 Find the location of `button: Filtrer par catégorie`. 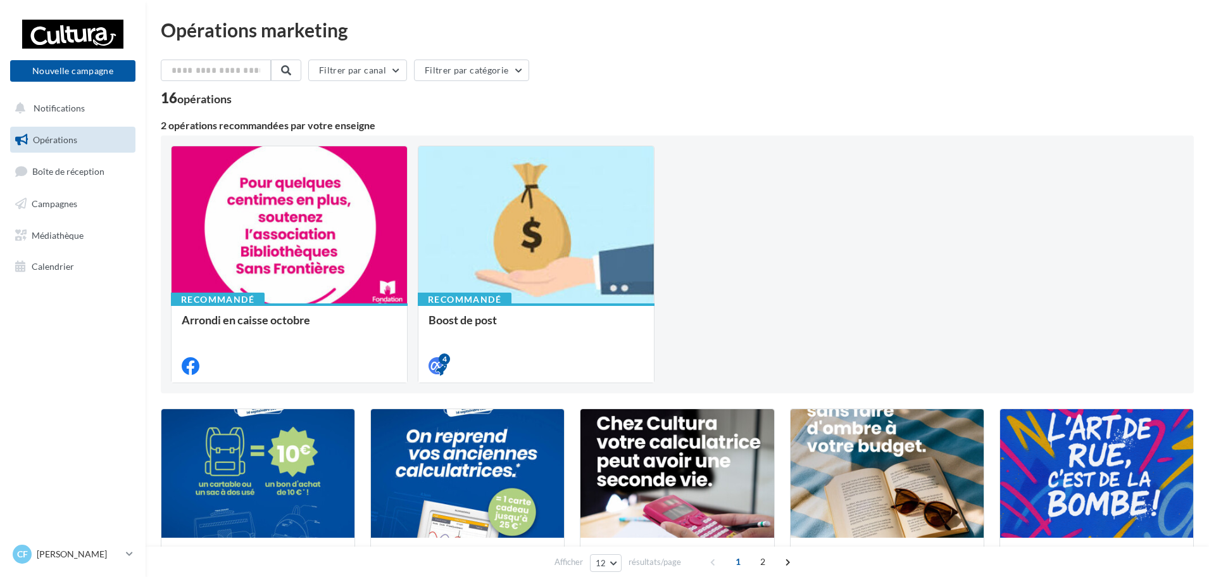

button: Filtrer par catégorie is located at coordinates (472, 70).